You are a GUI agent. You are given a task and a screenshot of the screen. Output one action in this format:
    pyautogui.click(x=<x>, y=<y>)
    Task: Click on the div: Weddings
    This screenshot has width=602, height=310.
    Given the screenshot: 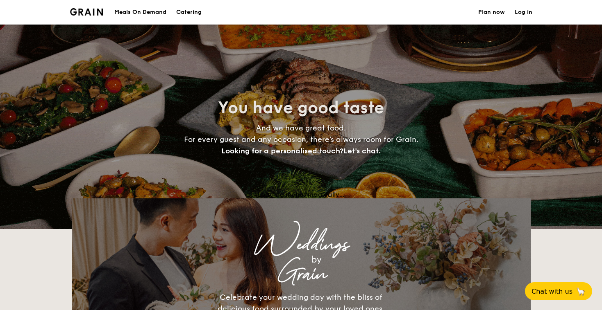 What is the action you would take?
    pyautogui.click(x=301, y=245)
    